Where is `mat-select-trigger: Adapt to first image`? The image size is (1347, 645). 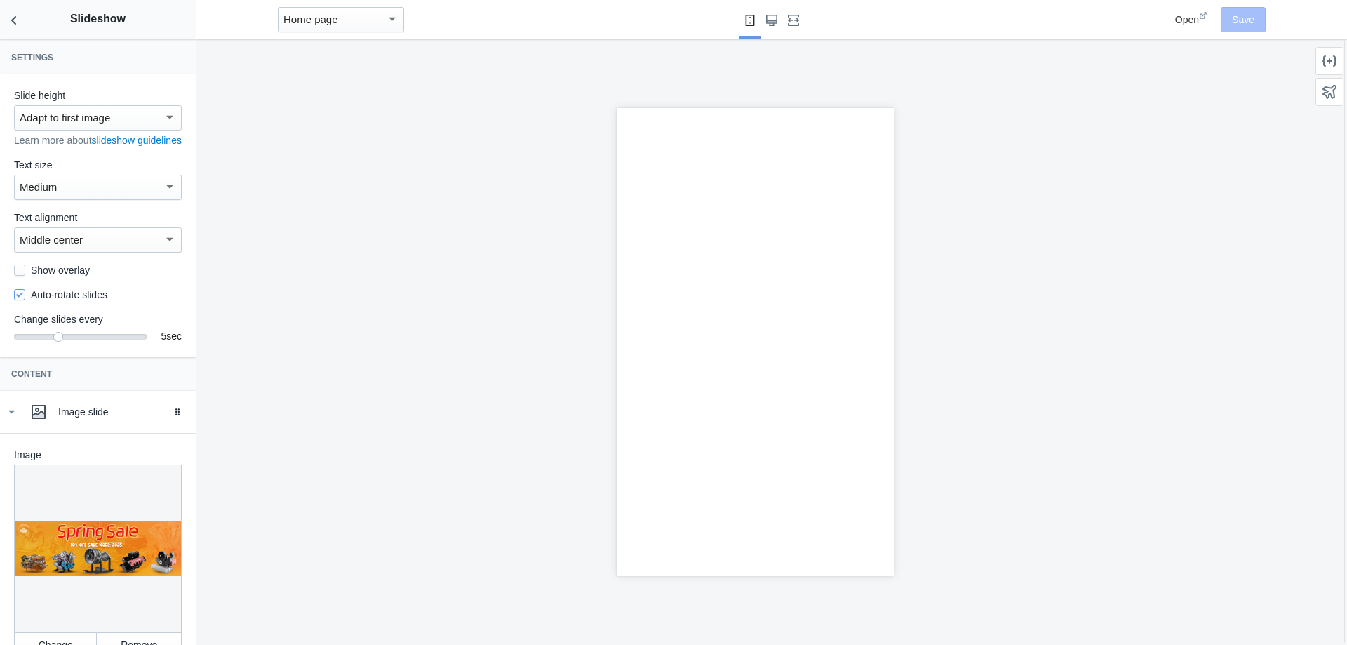 mat-select-trigger: Adapt to first image is located at coordinates (65, 117).